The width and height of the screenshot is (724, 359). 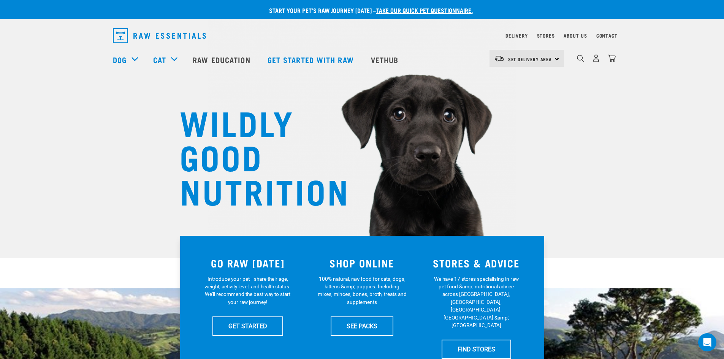 I want to click on img: Raw Essentials Logo, so click(x=159, y=36).